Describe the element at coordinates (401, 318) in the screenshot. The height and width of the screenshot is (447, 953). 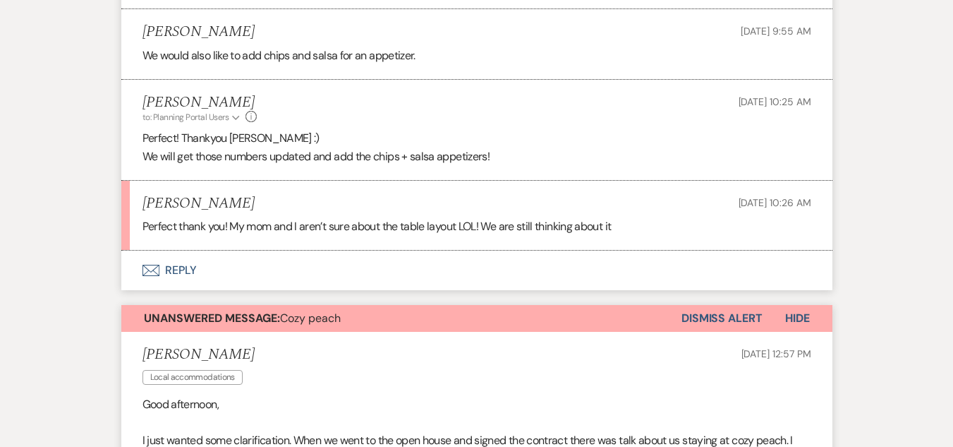
I see `button: Unanswered Message:Cozy peach` at that location.